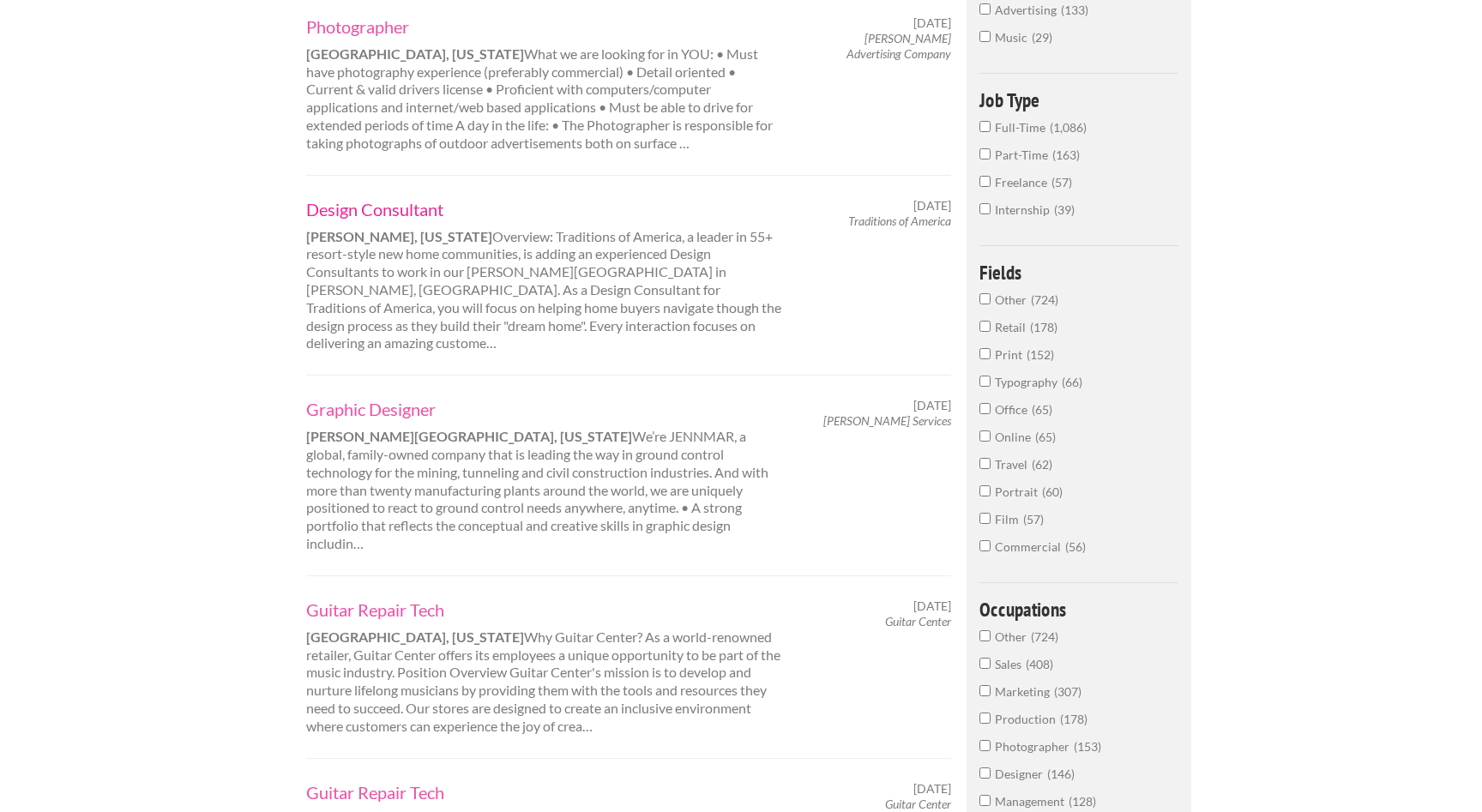 The image size is (1482, 812). Describe the element at coordinates (1024, 692) in the screenshot. I see `span: Marketing` at that location.